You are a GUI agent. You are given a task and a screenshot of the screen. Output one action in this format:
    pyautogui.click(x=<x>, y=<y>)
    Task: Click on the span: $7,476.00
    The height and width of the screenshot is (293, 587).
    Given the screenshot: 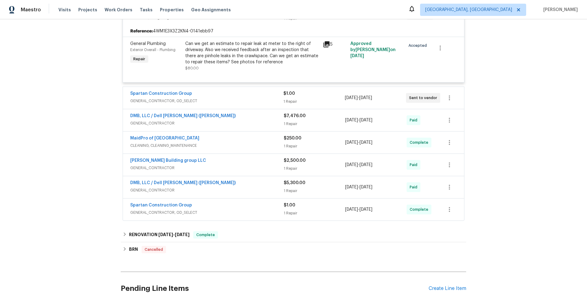 What is the action you would take?
    pyautogui.click(x=295, y=116)
    